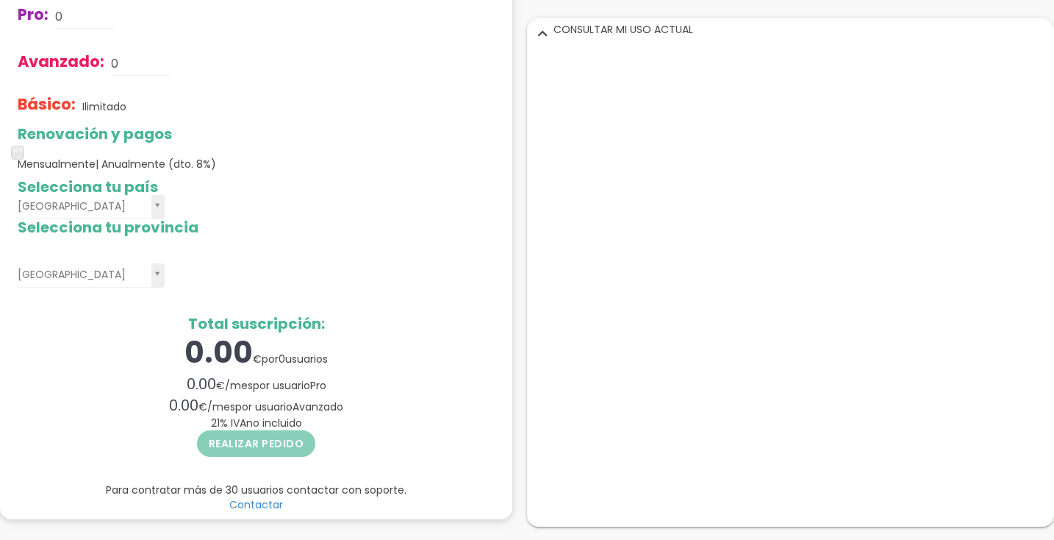 This screenshot has width=1054, height=540. I want to click on span: 21, so click(215, 423).